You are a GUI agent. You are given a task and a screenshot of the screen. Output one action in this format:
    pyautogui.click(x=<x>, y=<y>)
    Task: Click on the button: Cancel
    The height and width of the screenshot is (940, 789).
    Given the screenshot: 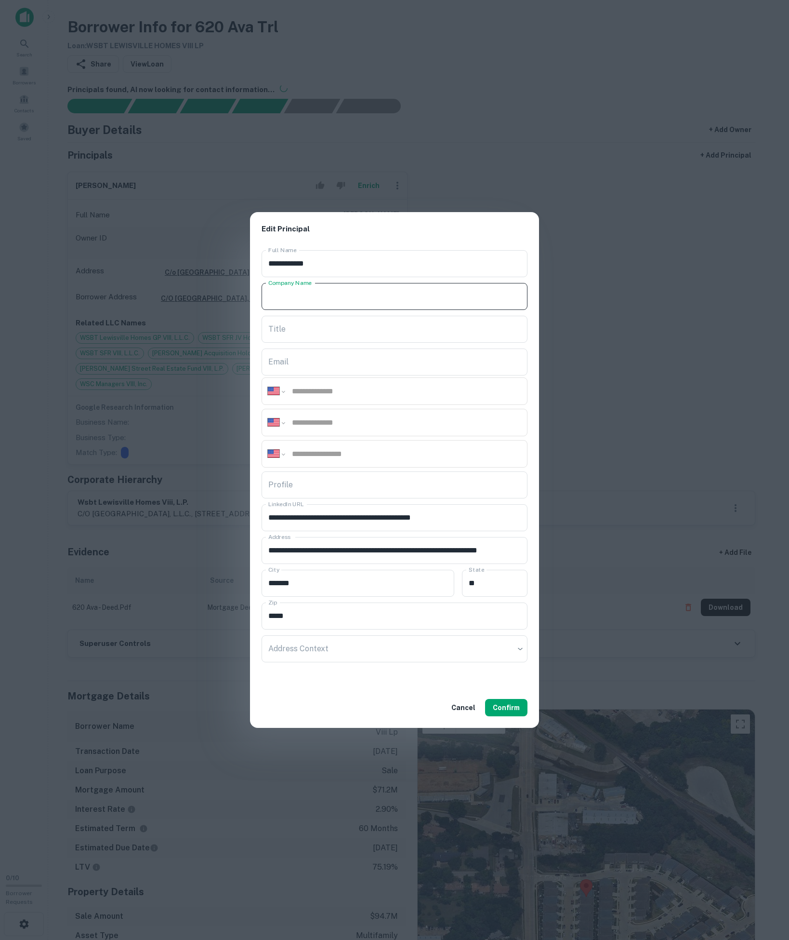 What is the action you would take?
    pyautogui.click(x=463, y=707)
    